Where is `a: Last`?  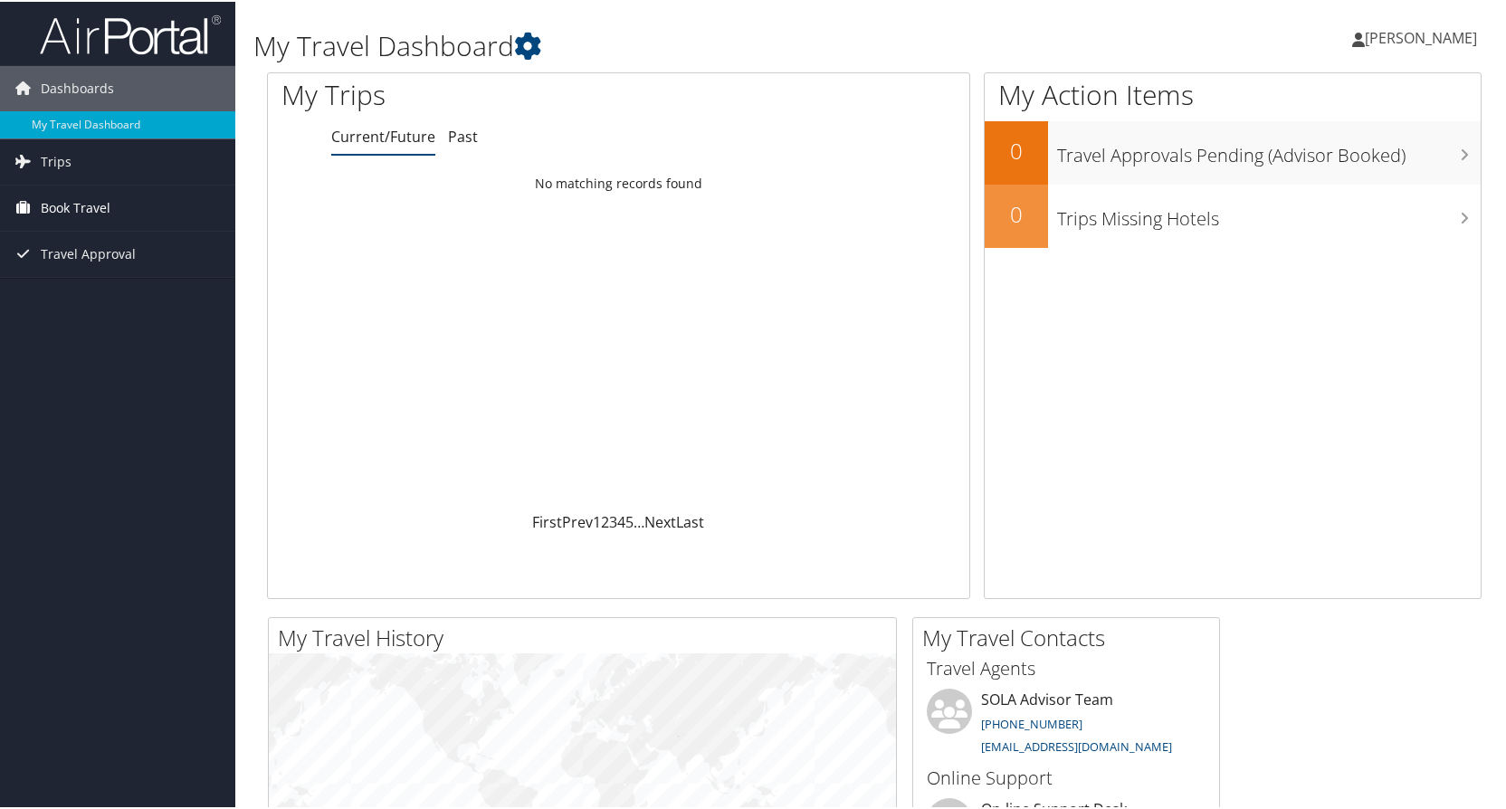
a: Last is located at coordinates (690, 520).